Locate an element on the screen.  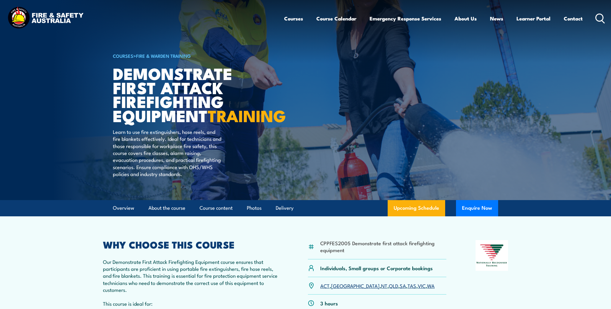
a: About the course is located at coordinates (167, 208).